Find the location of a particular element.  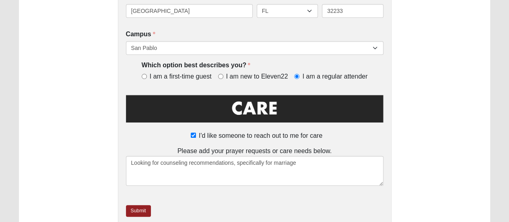

label: Campus is located at coordinates (140, 34).